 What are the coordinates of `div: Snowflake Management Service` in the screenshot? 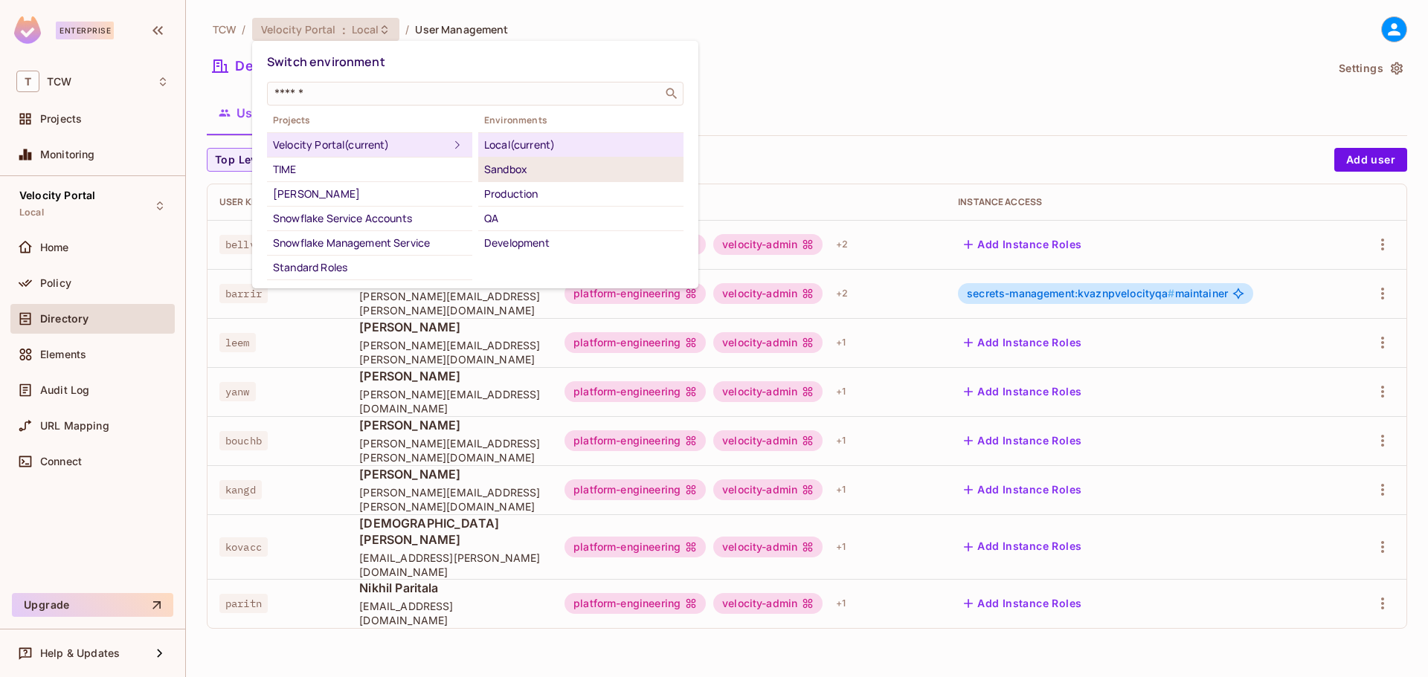 It's located at (370, 243).